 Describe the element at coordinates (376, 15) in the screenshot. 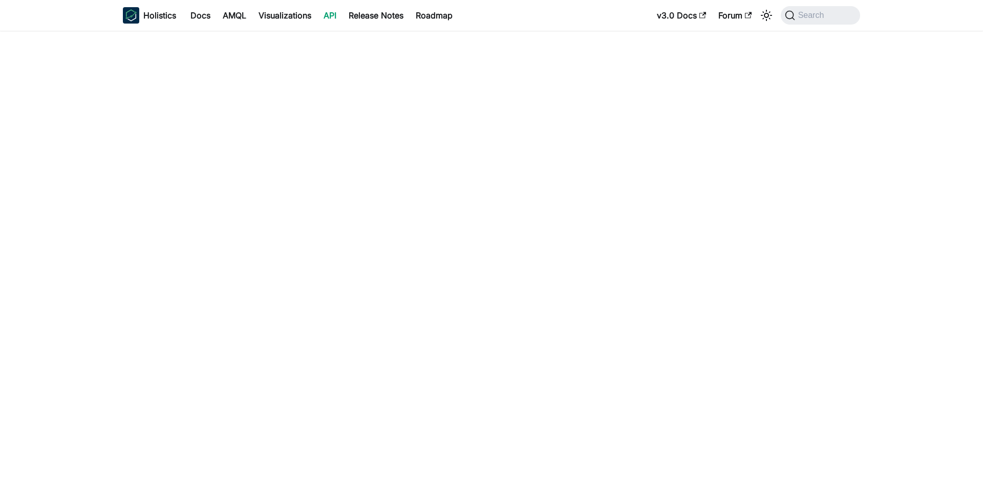

I see `a: Release Notes` at that location.